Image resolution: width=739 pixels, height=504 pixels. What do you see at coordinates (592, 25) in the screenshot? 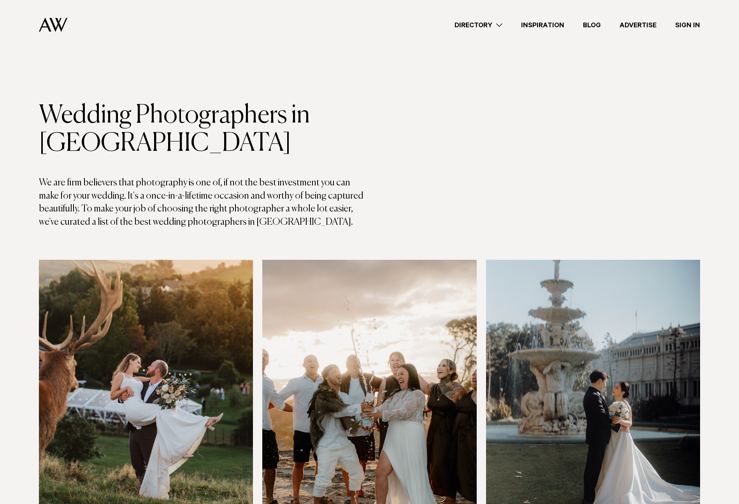
I see `a: Blog` at bounding box center [592, 25].